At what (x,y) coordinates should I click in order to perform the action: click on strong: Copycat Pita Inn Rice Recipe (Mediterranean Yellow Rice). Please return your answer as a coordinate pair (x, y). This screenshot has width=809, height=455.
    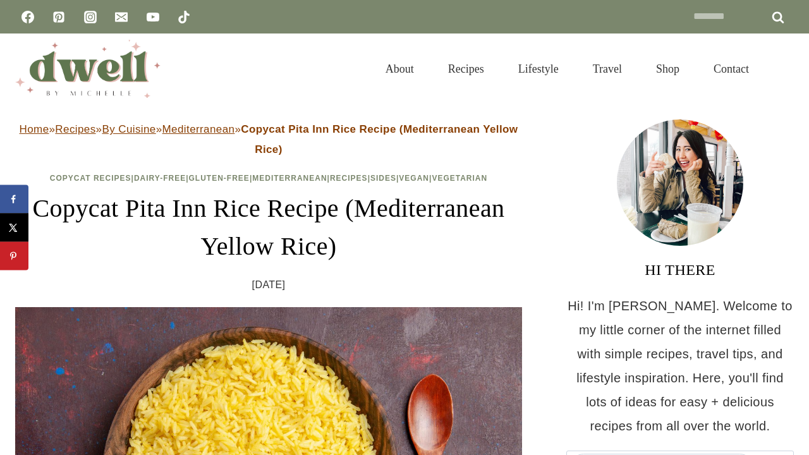
    Looking at the image, I should click on (379, 139).